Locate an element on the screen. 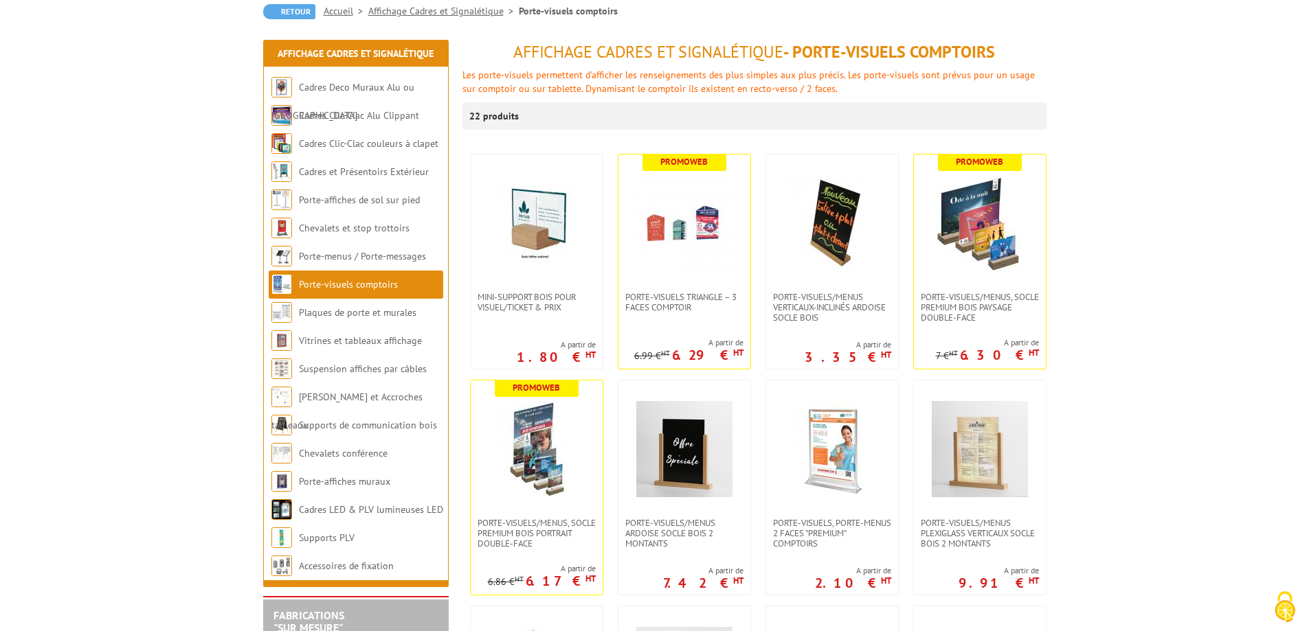 The width and height of the screenshot is (1309, 631). p: 6.86 € is located at coordinates (506, 582).